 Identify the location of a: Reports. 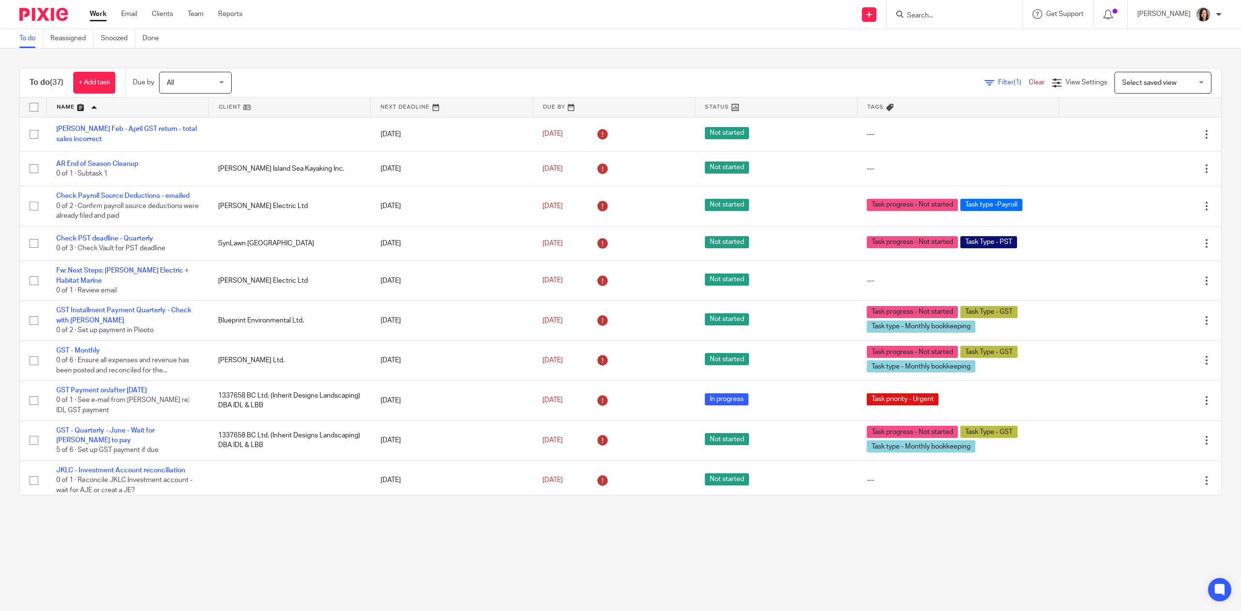
(230, 14).